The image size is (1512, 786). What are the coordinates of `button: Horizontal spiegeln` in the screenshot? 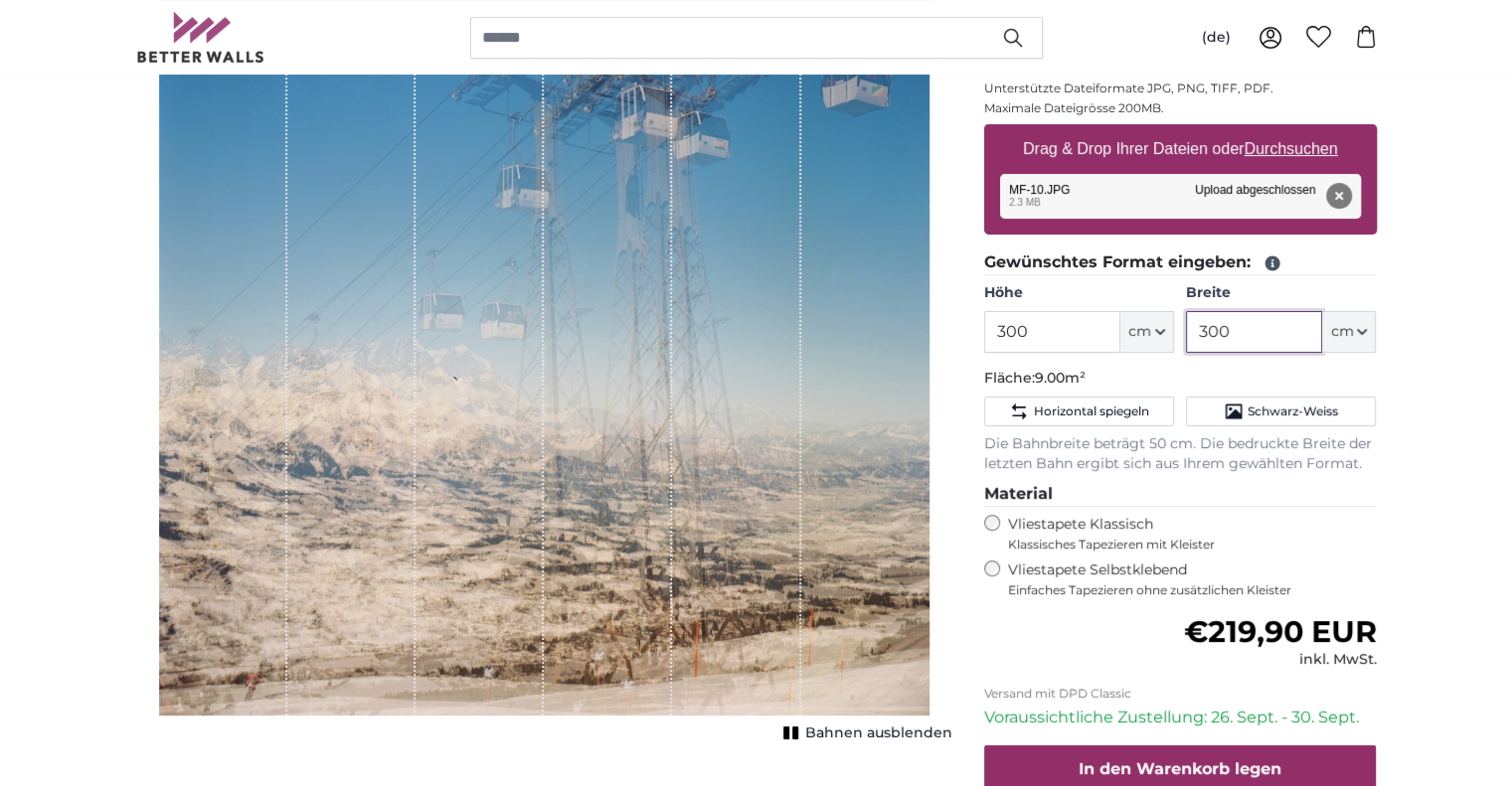 It's located at (1079, 411).